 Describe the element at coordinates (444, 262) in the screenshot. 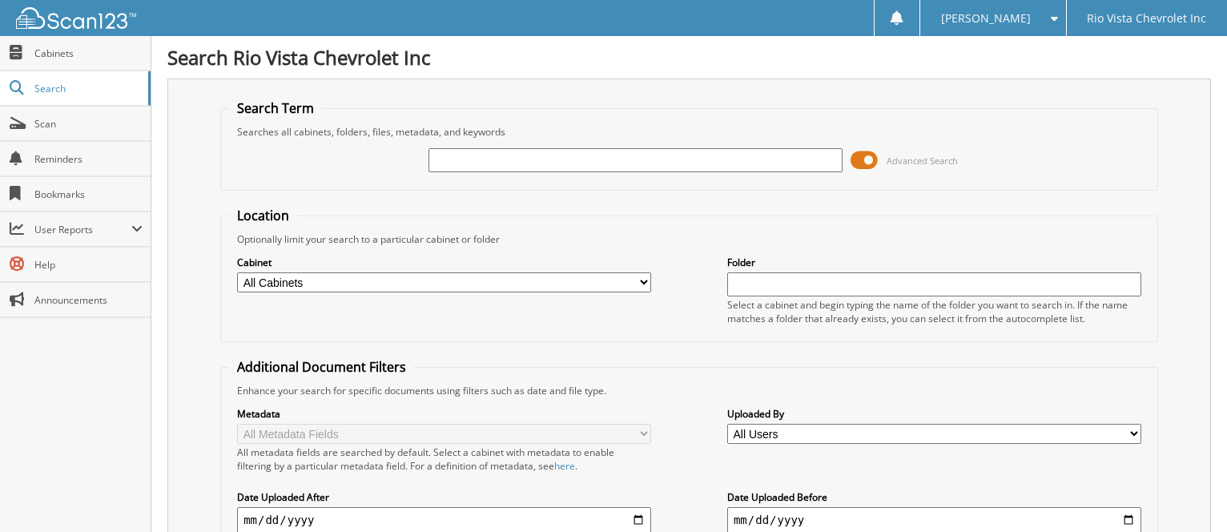

I see `label: Cabinet` at that location.